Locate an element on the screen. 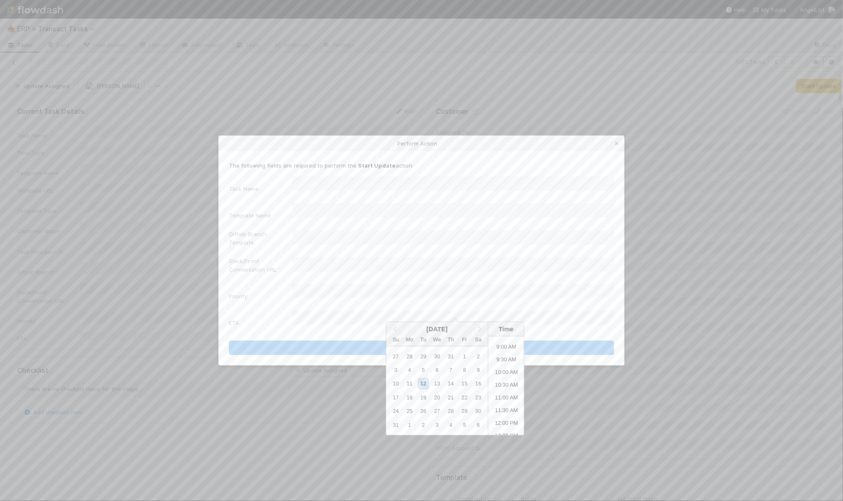 This screenshot has width=843, height=501. div: Choose Friday, August 1st, 2025 is located at coordinates (464, 356).